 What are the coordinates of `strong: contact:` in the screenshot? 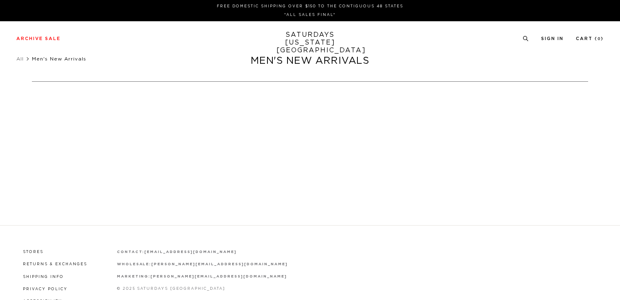 It's located at (131, 252).